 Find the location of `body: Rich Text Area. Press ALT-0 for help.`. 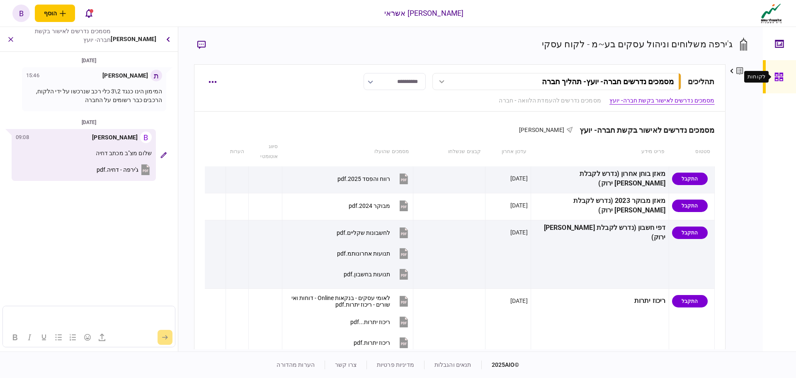

body: Rich Text Area. Press ALT-0 for help. is located at coordinates (86, 10).